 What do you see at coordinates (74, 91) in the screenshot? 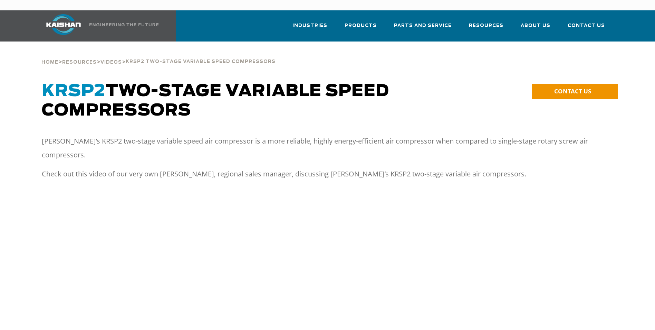
I see `span: KRSP2` at bounding box center [74, 91].